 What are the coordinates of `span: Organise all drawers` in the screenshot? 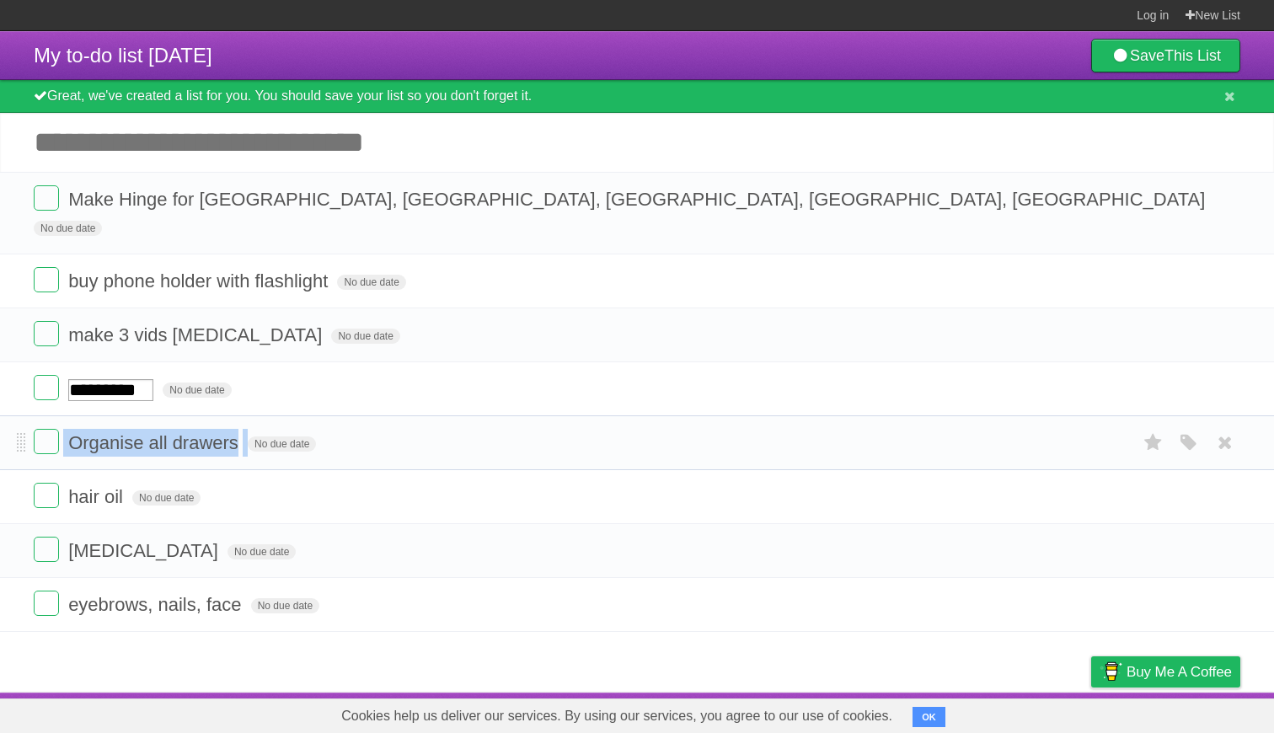 It's located at (155, 442).